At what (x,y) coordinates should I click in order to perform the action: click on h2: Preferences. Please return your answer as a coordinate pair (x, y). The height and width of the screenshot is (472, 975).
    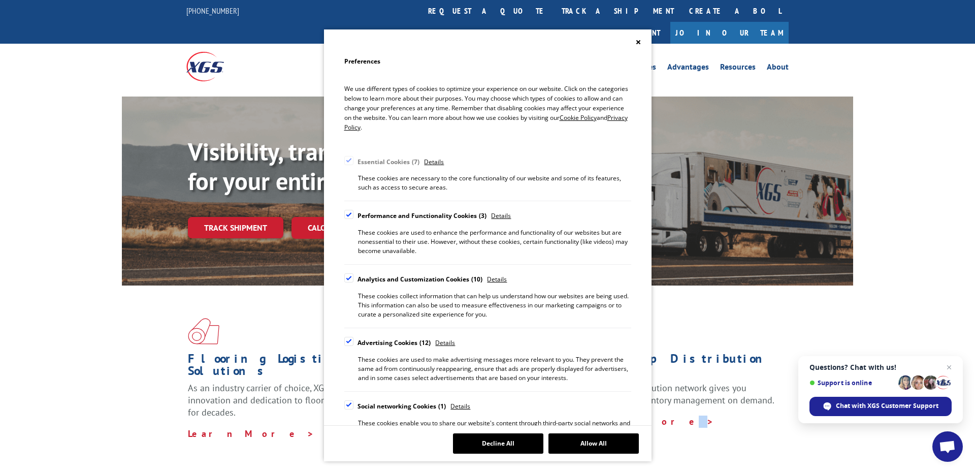
    Looking at the image, I should click on (488, 64).